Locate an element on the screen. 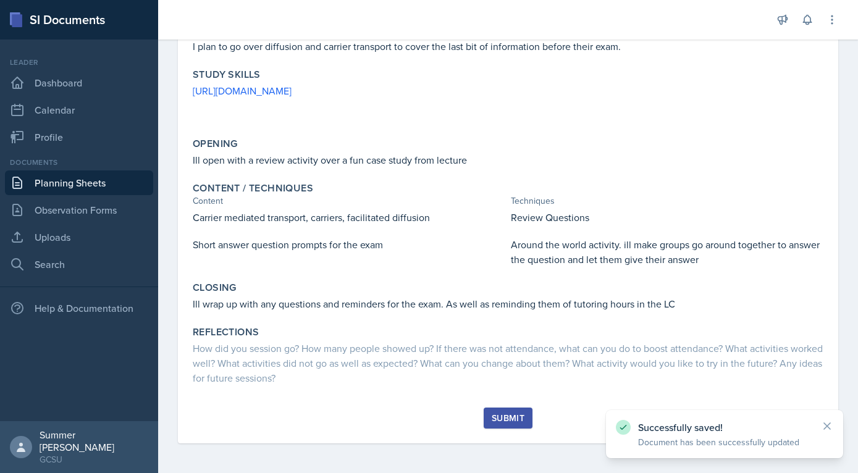 Image resolution: width=858 pixels, height=473 pixels. div: Help & Documentation is located at coordinates (79, 308).